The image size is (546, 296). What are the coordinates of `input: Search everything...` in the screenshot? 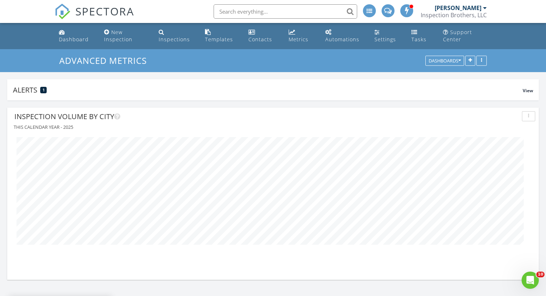 It's located at (285, 11).